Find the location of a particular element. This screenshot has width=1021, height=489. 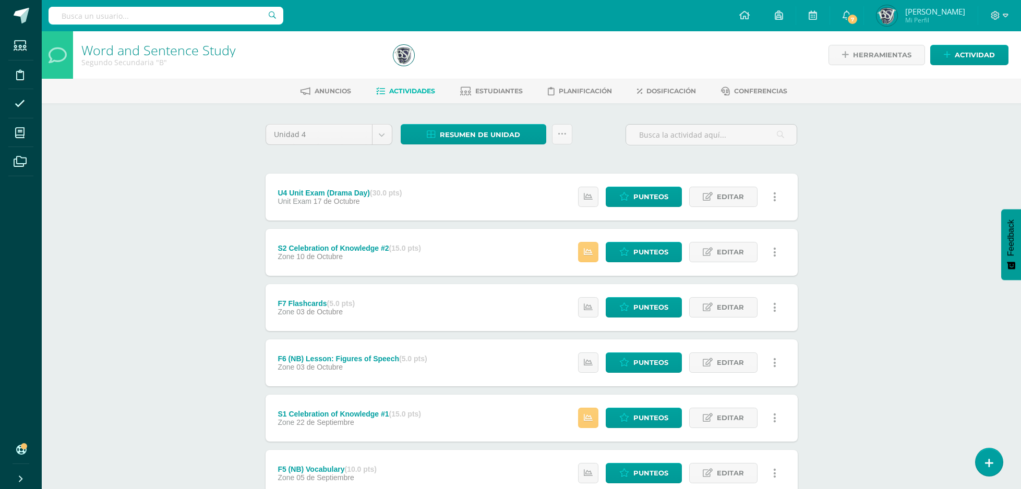

span: 7 is located at coordinates (852, 19).